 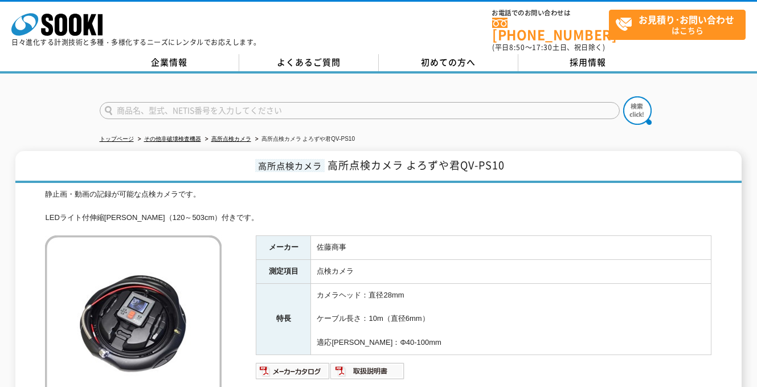 What do you see at coordinates (284, 272) in the screenshot?
I see `th: 測定項目` at bounding box center [284, 272].